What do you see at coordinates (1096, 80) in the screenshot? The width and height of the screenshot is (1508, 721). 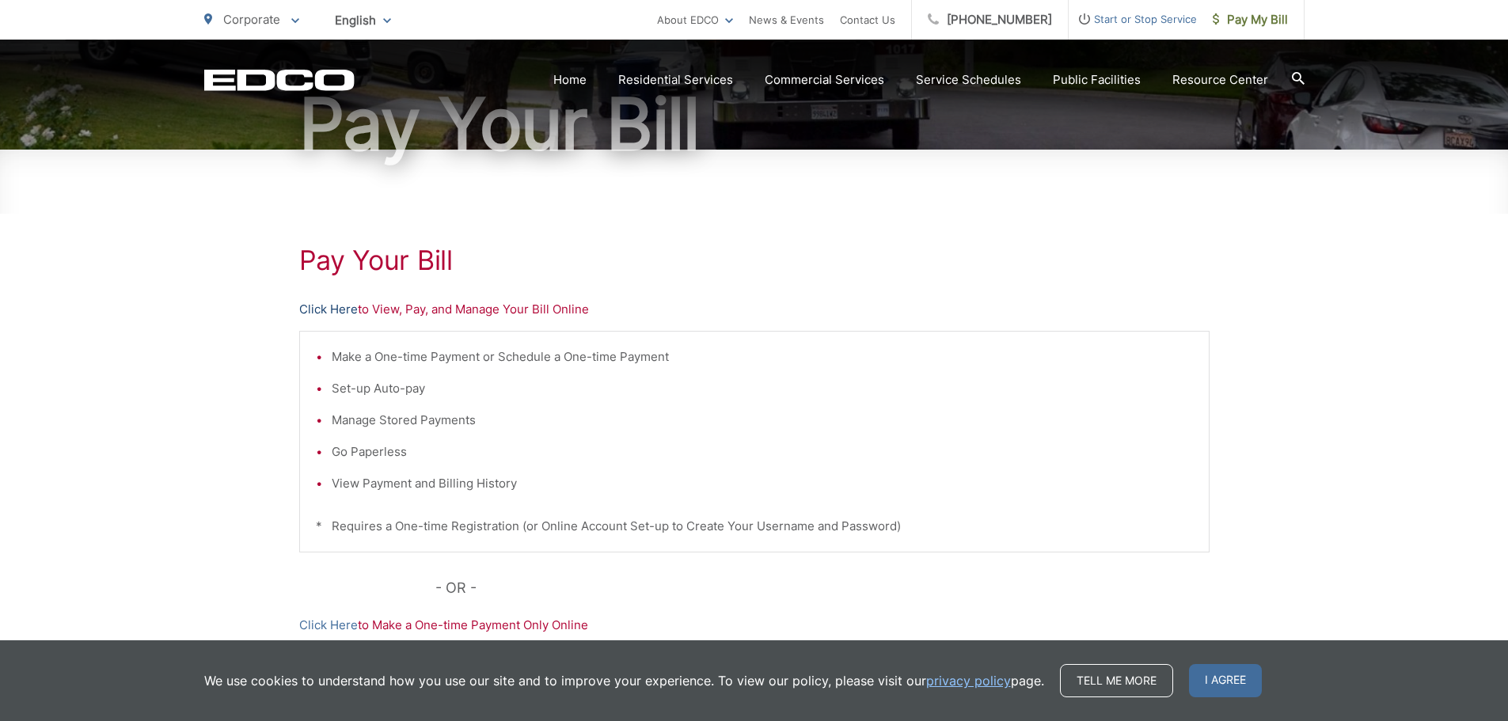 I see `a: Public Facilities` at bounding box center [1096, 80].